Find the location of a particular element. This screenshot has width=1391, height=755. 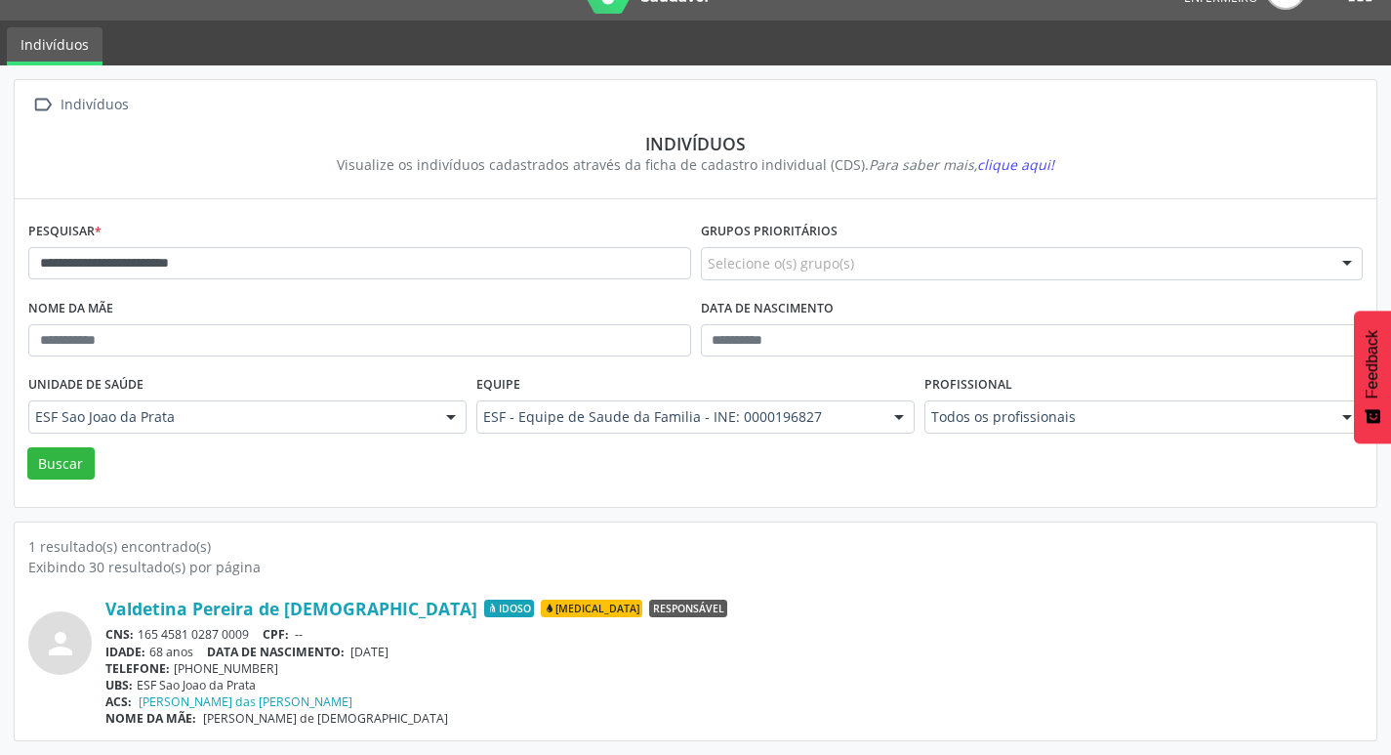

span: ACS: is located at coordinates (118, 701).